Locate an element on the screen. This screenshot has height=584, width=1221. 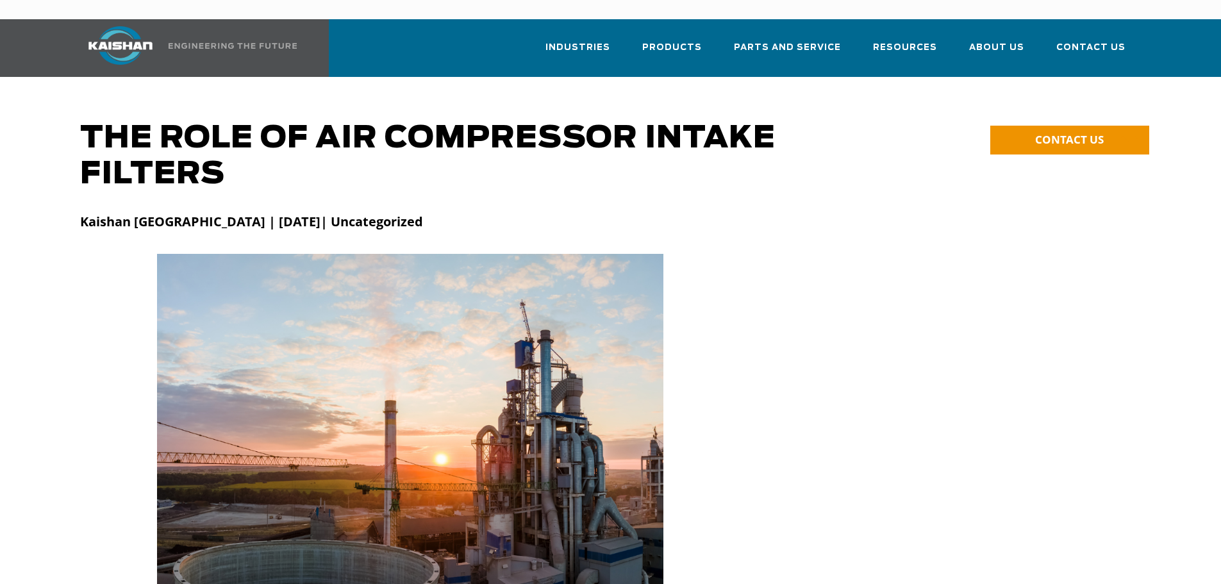
a: About Us is located at coordinates (997, 53).